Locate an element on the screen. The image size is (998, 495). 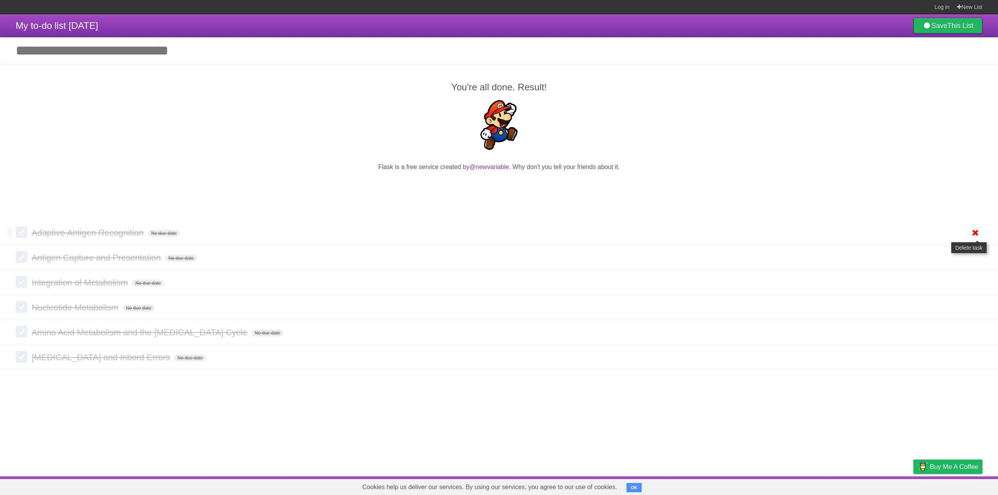
p: Flask is a free service created by . Why don't you tell your friends about it. is located at coordinates (499, 167).